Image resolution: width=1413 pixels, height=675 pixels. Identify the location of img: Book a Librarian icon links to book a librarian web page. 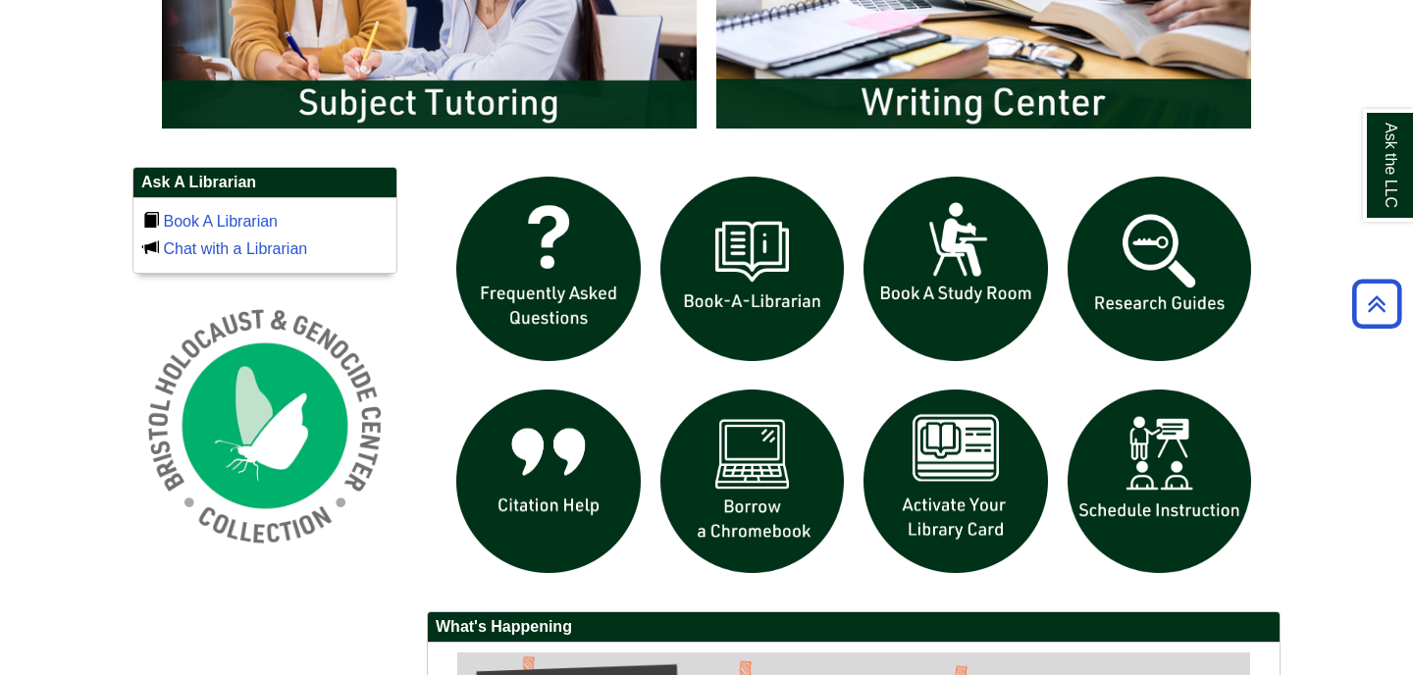
(753, 269).